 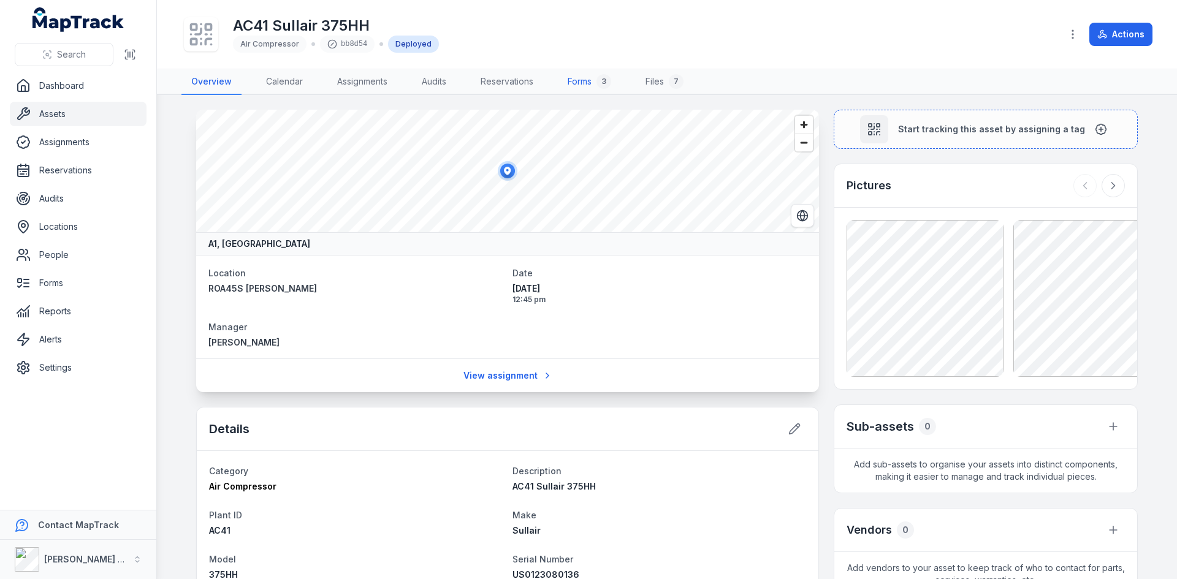 I want to click on h1: AC41 Sullair 375HH, so click(x=336, y=26).